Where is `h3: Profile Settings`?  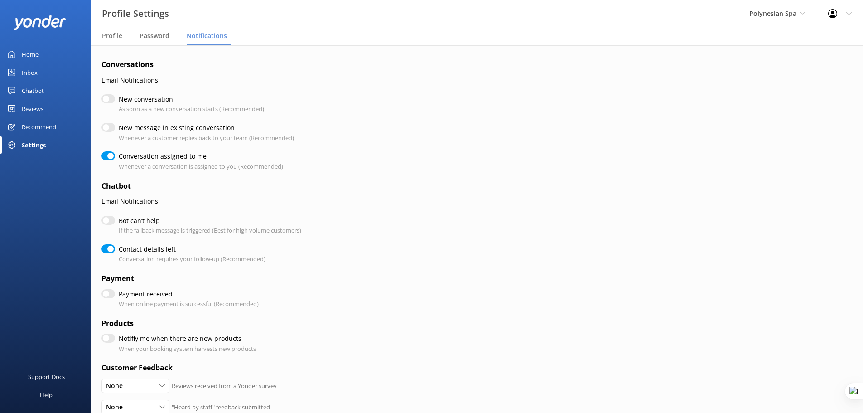 h3: Profile Settings is located at coordinates (135, 14).